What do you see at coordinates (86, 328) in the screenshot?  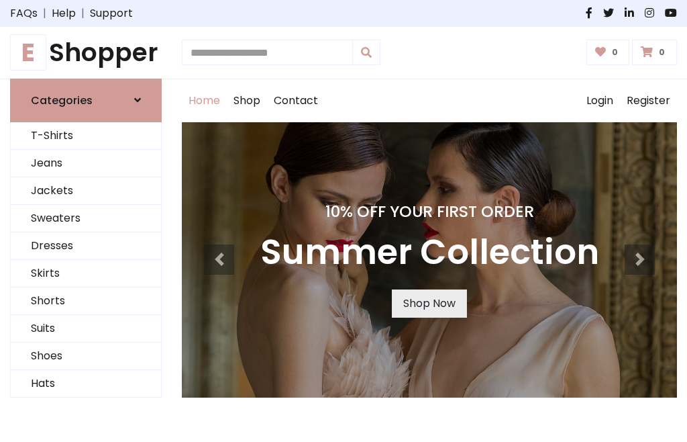 I see `a: Suits` at bounding box center [86, 328].